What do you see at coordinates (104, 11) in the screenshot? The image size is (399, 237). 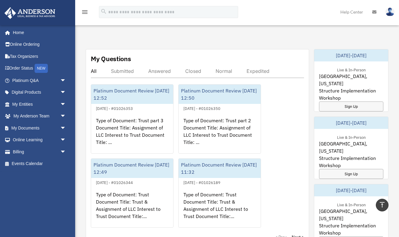 I see `i: search` at bounding box center [104, 11].